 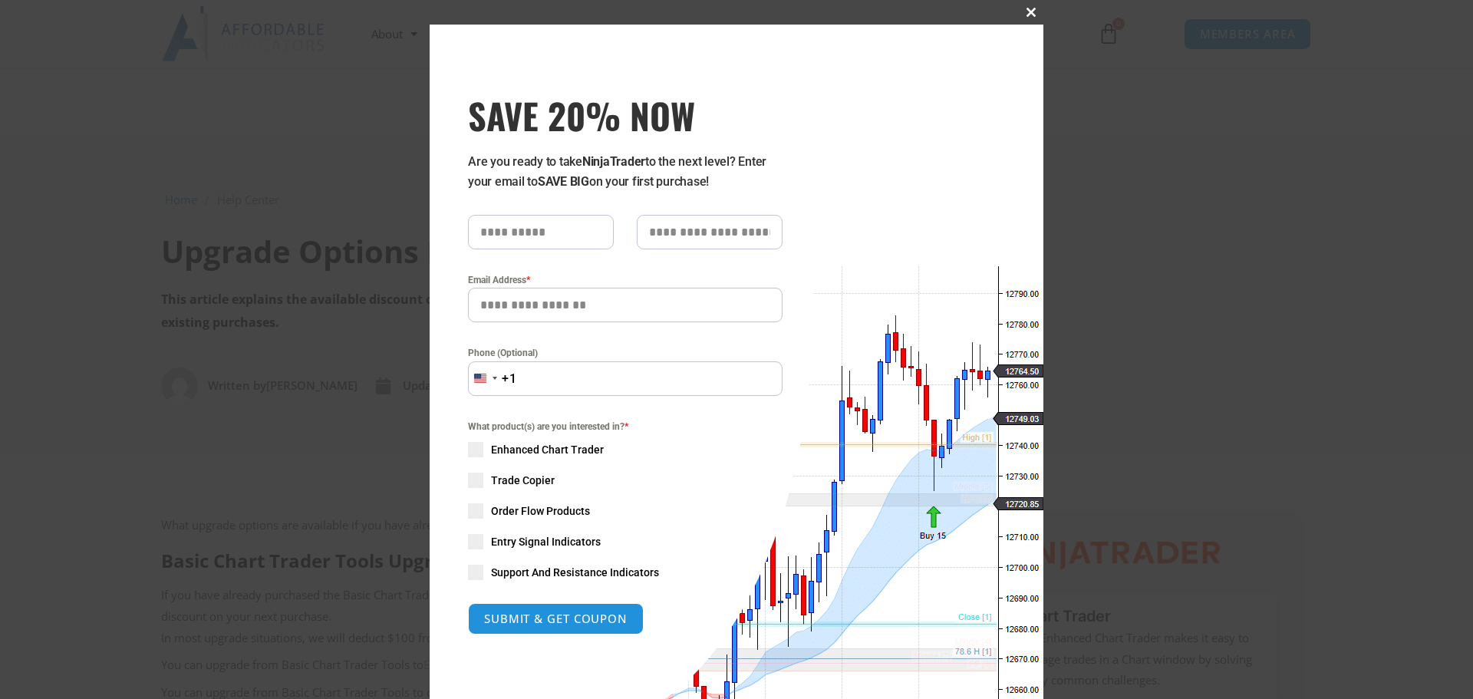 What do you see at coordinates (625, 426) in the screenshot?
I see `span: What product(s) are you interested in?` at bounding box center [625, 426].